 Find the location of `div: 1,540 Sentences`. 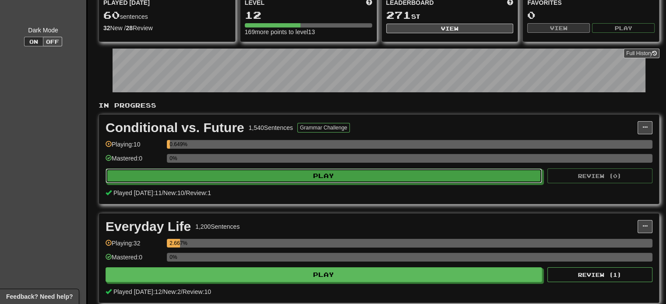

div: 1,540 Sentences is located at coordinates (271, 128).